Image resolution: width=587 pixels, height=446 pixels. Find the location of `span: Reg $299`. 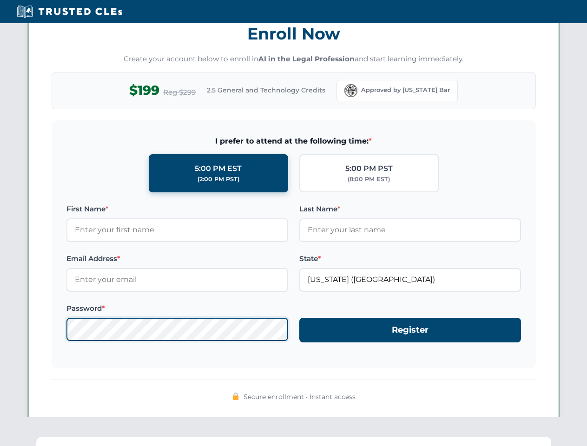

span: Reg $299 is located at coordinates (179, 92).